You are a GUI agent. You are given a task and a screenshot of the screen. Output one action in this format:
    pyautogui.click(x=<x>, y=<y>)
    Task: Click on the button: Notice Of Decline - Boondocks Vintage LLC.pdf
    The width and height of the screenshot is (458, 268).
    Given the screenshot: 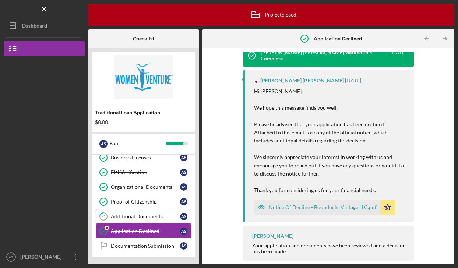 What is the action you would take?
    pyautogui.click(x=325, y=207)
    